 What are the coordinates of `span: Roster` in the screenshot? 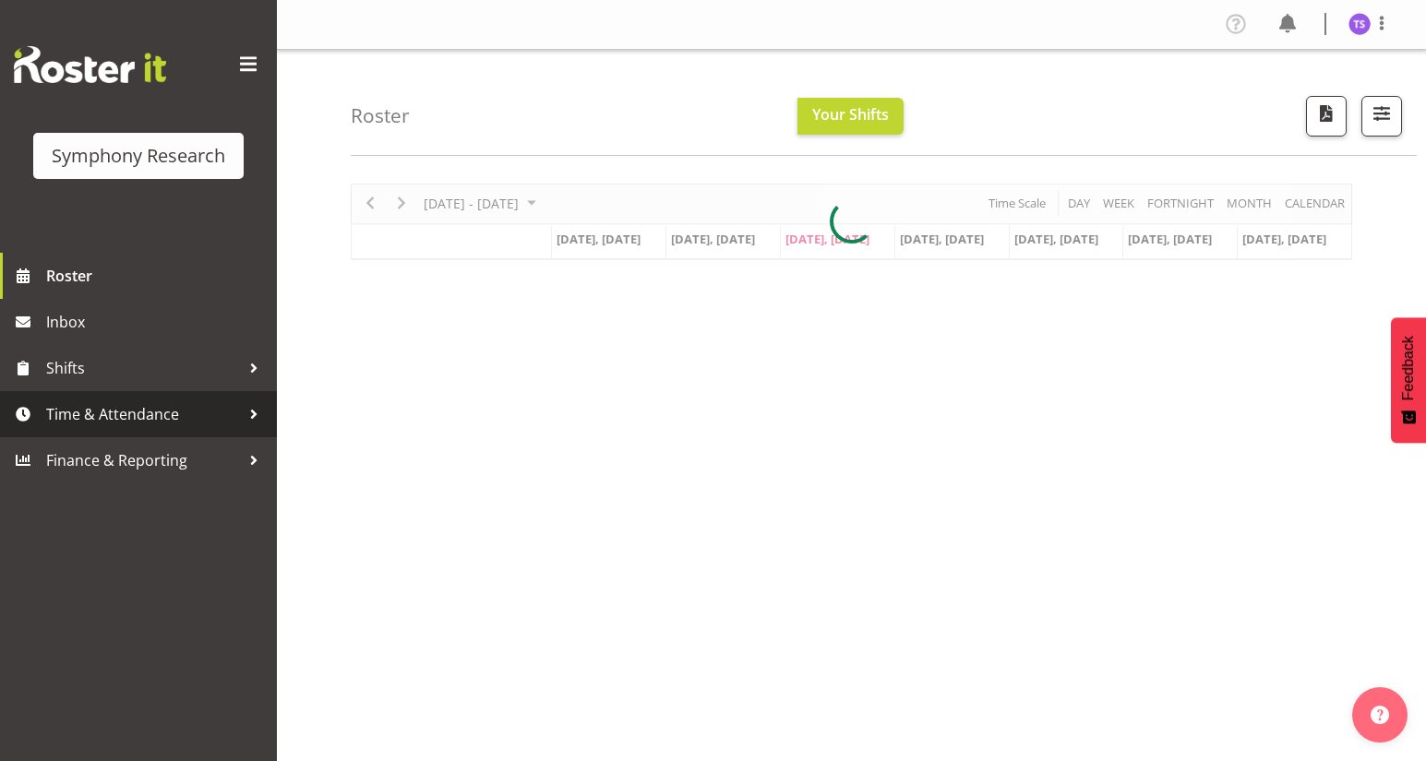 It's located at (157, 276).